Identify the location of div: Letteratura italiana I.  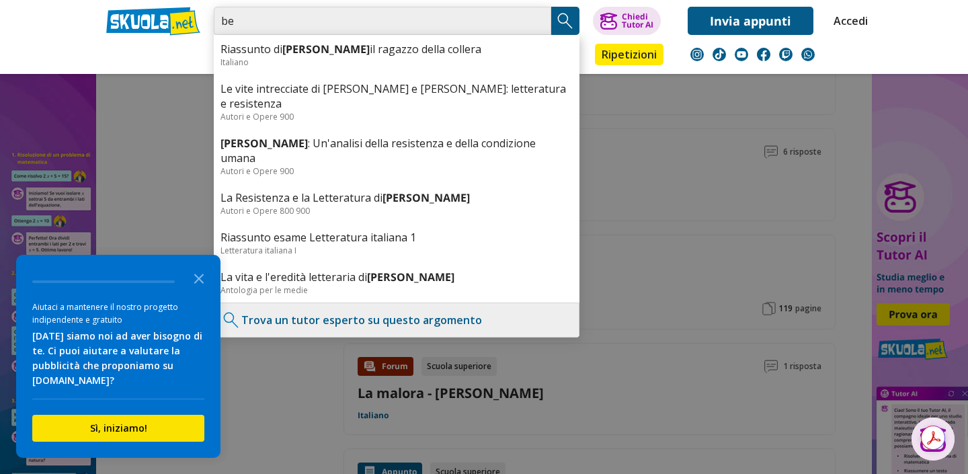
(397, 250).